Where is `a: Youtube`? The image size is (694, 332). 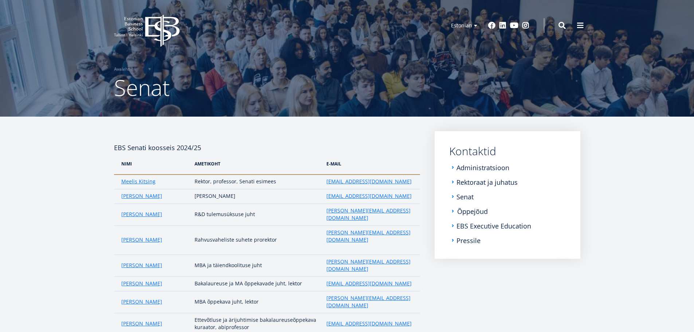 a: Youtube is located at coordinates (514, 25).